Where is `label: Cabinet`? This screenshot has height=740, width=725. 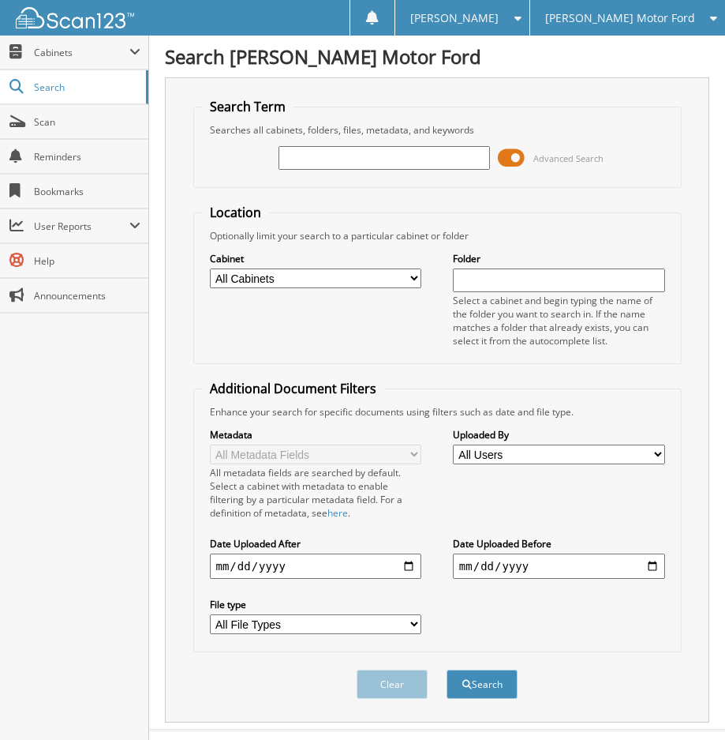 label: Cabinet is located at coordinates (316, 258).